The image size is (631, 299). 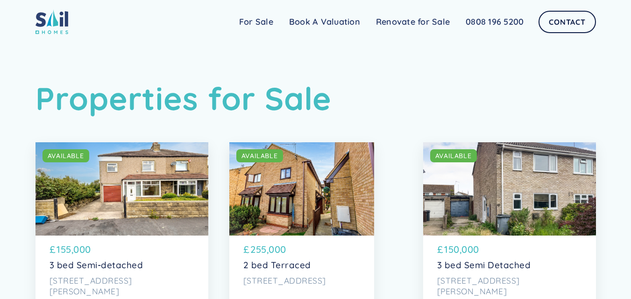 I want to click on img: sail home logo colored, so click(x=52, y=21).